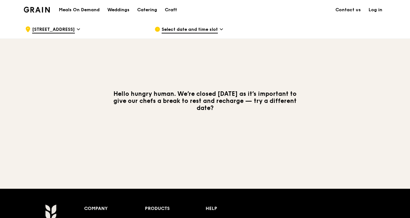 The image size is (410, 218). What do you see at coordinates (375, 10) in the screenshot?
I see `a: Log in` at bounding box center [375, 10].